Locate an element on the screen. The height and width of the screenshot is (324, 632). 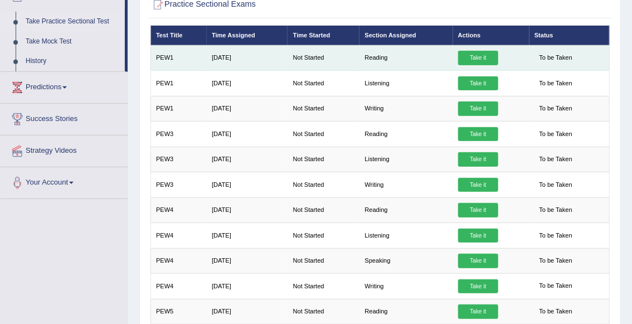
td: Speaking is located at coordinates (406, 260).